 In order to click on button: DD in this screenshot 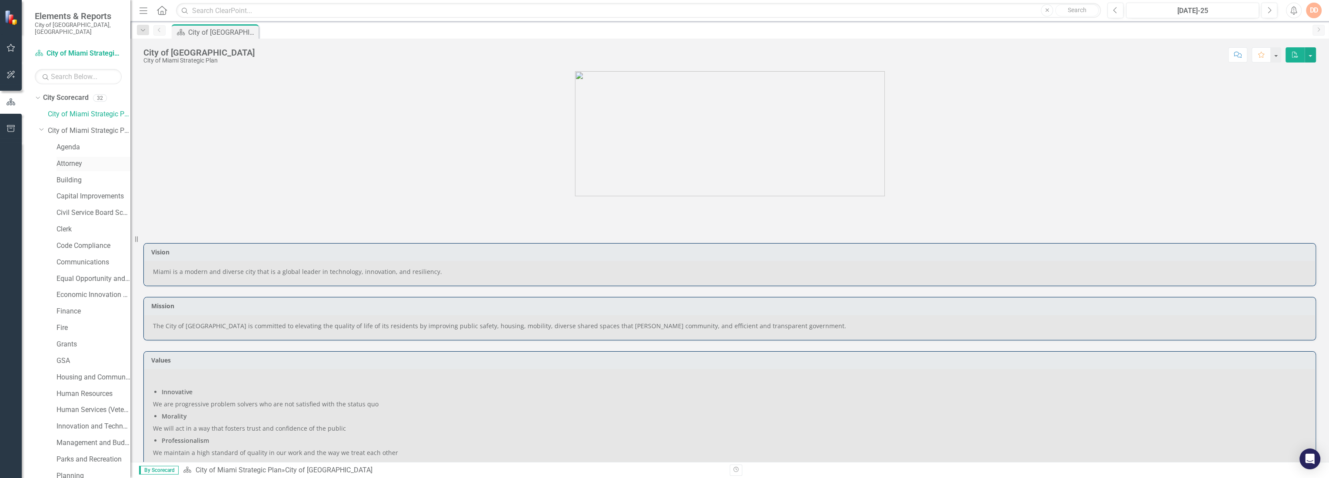, I will do `click(1313, 10)`.